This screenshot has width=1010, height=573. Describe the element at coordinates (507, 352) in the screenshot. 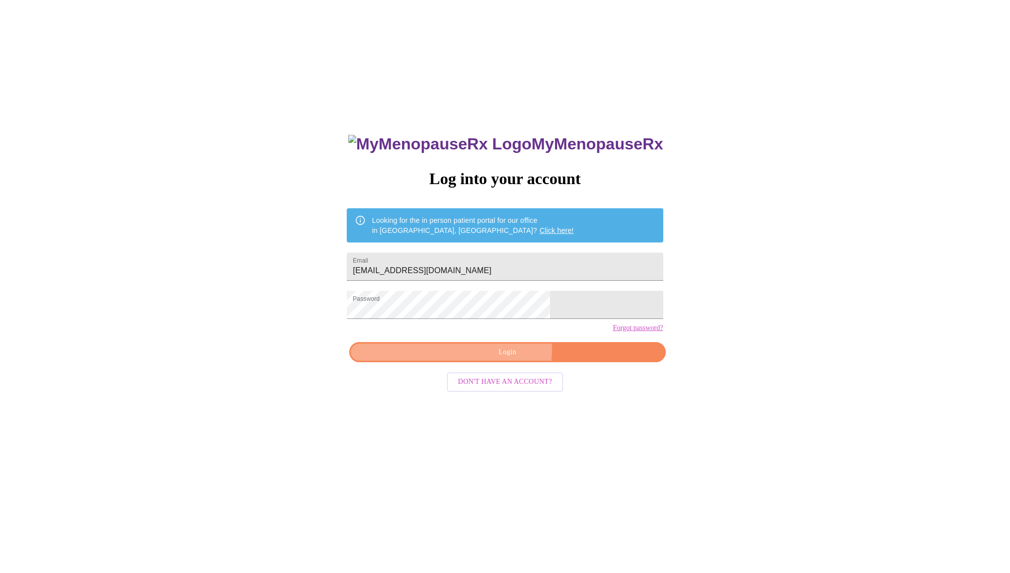

I see `button: Login` at that location.